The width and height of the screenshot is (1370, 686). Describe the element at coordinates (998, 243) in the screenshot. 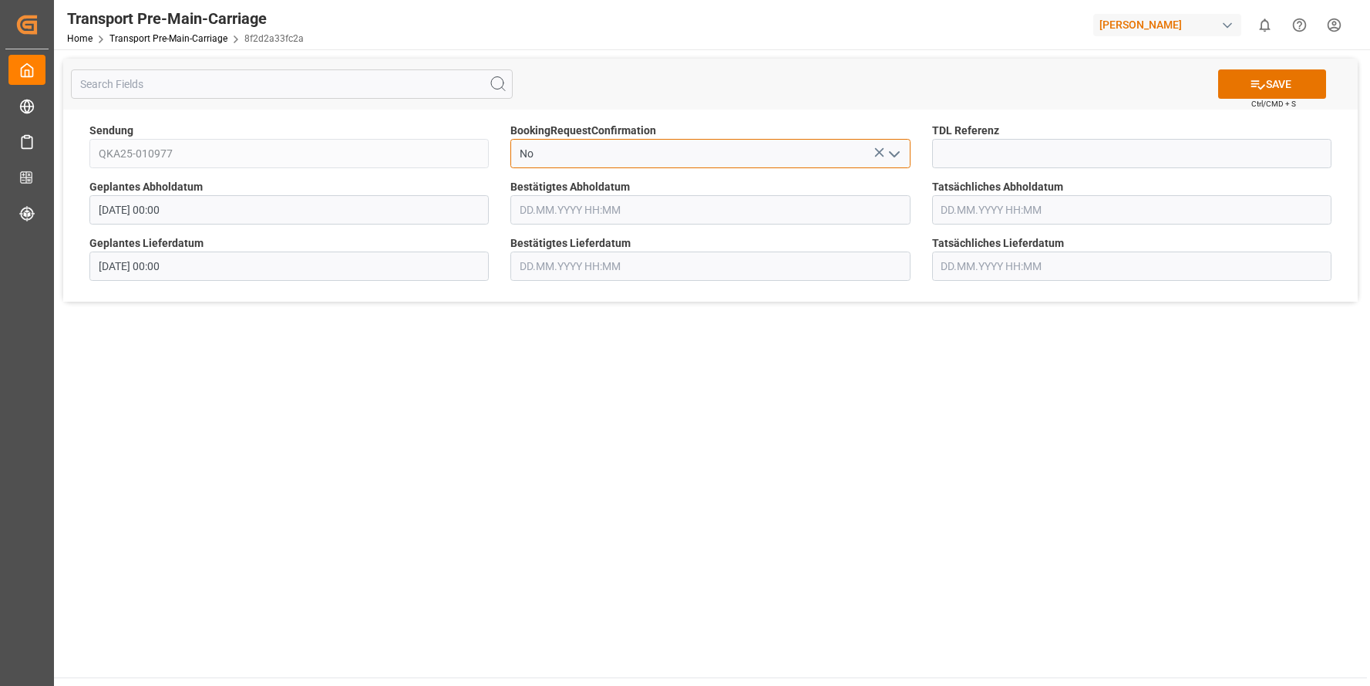

I see `span: Tatsächliches Lieferdatum` at that location.